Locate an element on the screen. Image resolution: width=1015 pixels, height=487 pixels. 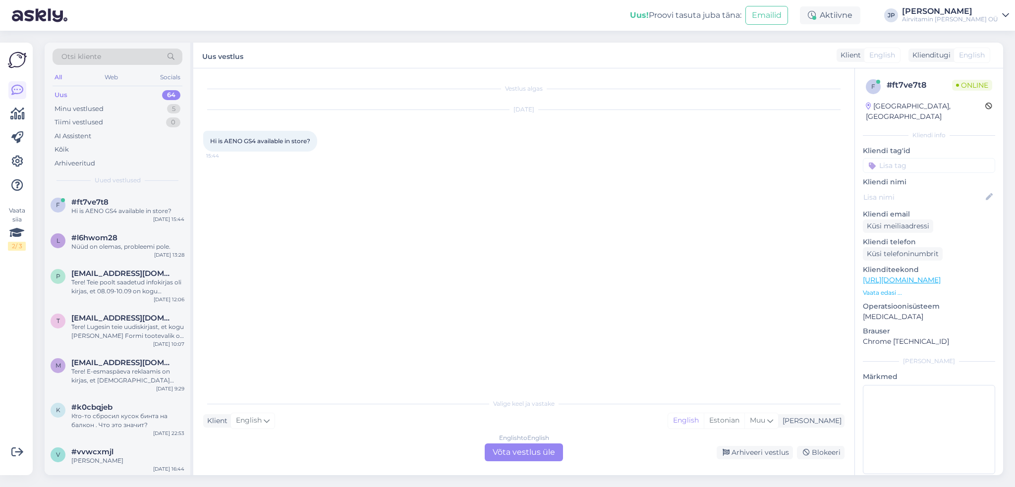
b: Uus! is located at coordinates (639, 15).